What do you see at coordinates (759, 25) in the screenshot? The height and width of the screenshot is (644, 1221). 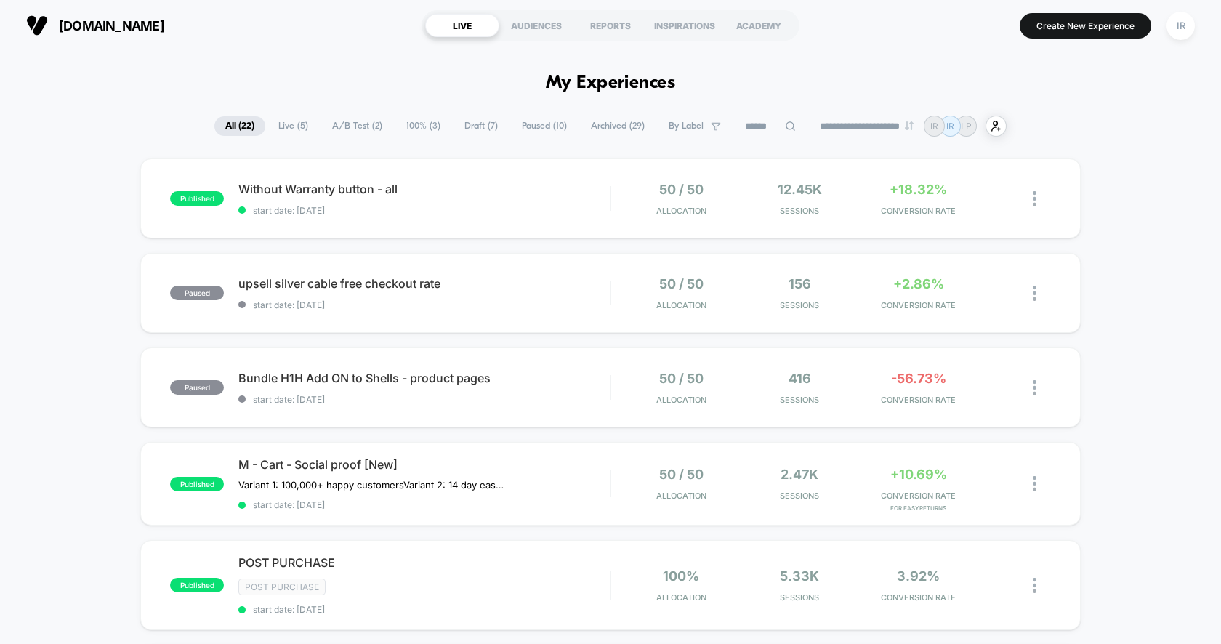 I see `div: ACADEMY` at bounding box center [759, 25].